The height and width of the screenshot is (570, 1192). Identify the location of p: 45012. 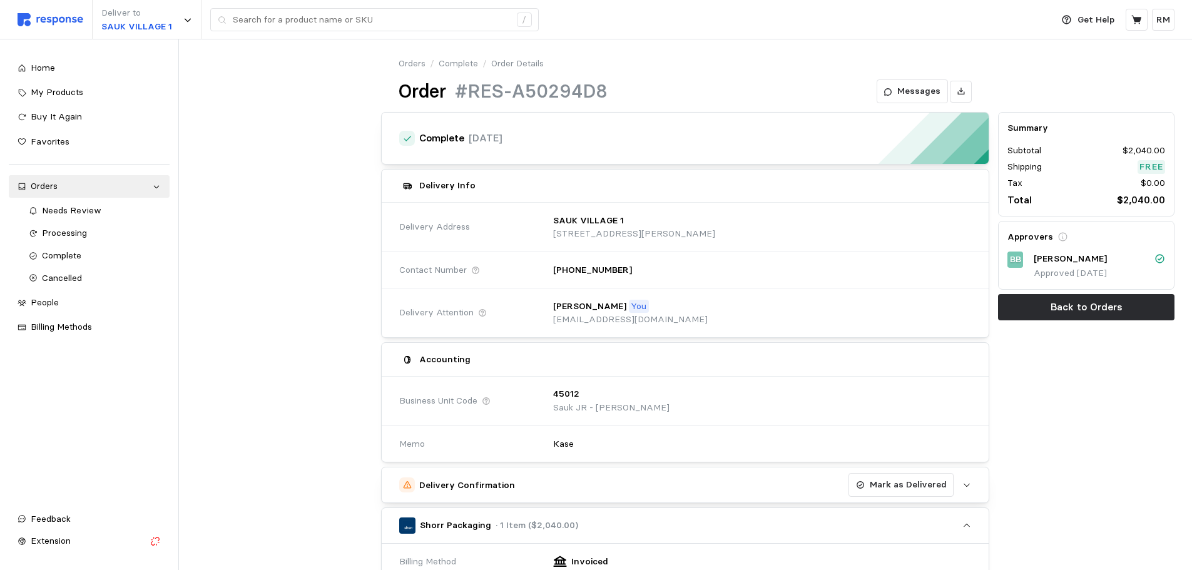
(566, 394).